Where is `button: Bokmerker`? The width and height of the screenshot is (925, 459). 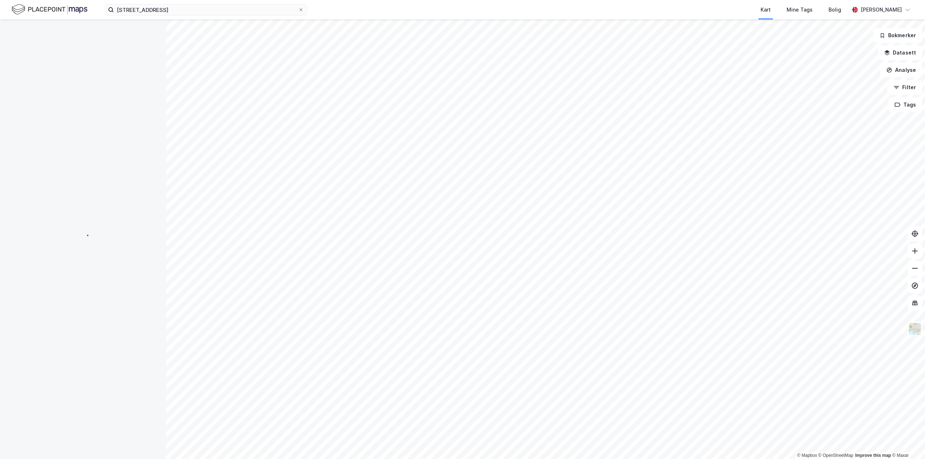 button: Bokmerker is located at coordinates (898, 35).